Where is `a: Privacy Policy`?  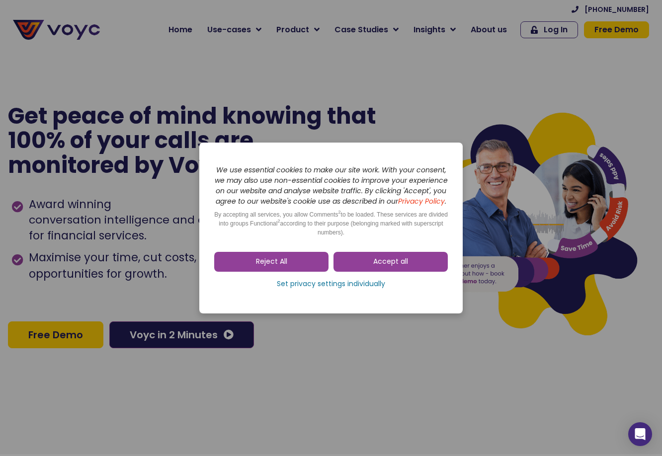
a: Privacy Policy is located at coordinates (421, 201).